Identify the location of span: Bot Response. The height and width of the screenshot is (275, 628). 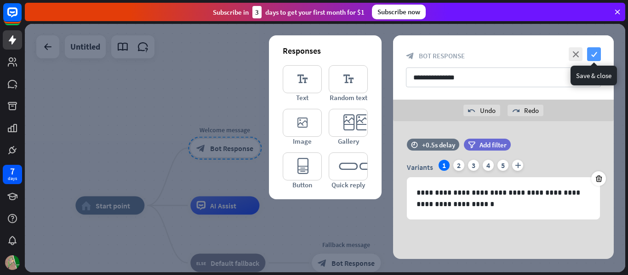
(442, 56).